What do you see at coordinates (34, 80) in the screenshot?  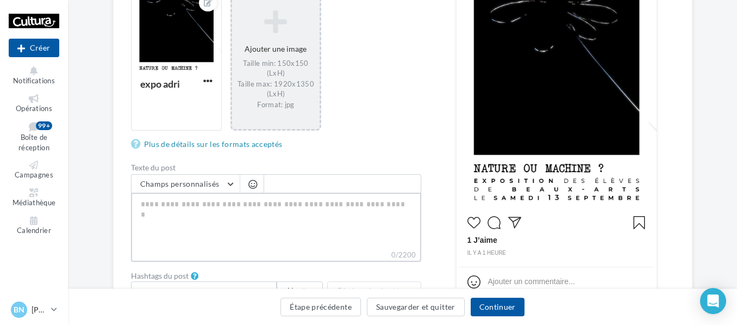 I see `span: Notifications` at bounding box center [34, 80].